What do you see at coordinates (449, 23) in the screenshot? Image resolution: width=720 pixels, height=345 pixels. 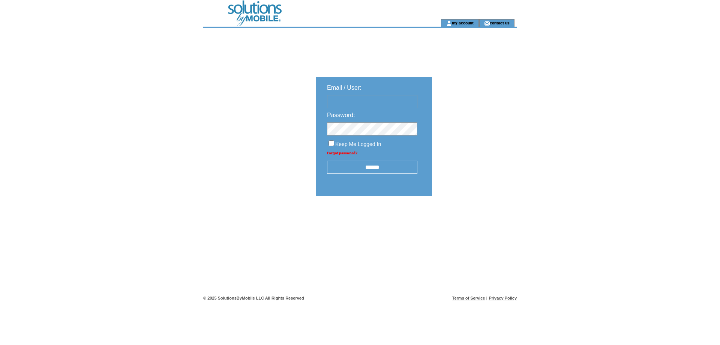 I see `img: account_icon.gif;jsessionid=F094A75216F261B58964219AA73CBE3B` at bounding box center [449, 23].